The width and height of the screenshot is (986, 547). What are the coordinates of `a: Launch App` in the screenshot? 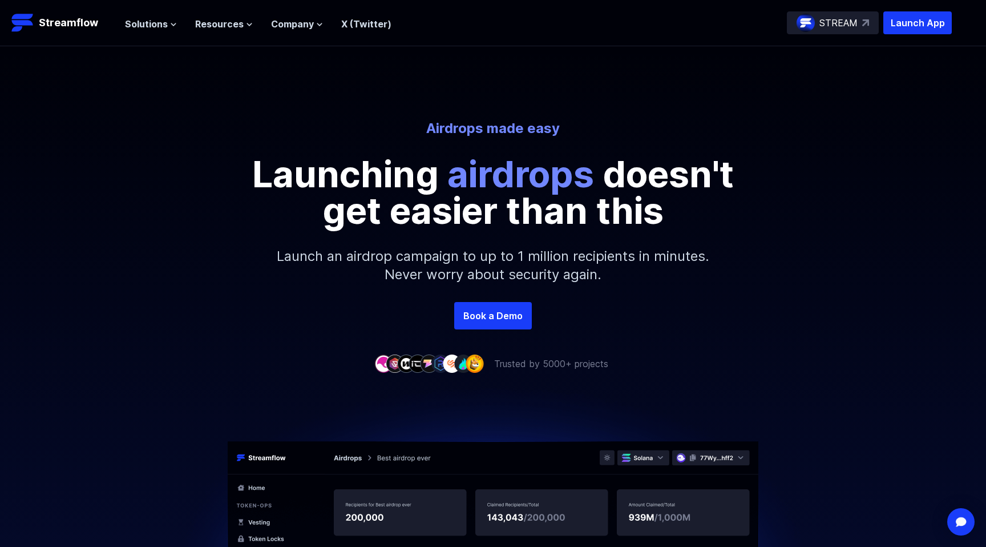 It's located at (917, 23).